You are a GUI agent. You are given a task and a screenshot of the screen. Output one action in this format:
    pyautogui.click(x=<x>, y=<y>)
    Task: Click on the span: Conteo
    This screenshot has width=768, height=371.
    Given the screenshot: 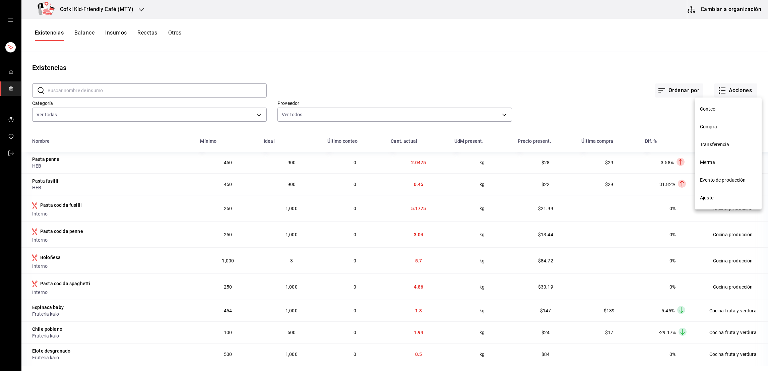 What is the action you would take?
    pyautogui.click(x=728, y=109)
    